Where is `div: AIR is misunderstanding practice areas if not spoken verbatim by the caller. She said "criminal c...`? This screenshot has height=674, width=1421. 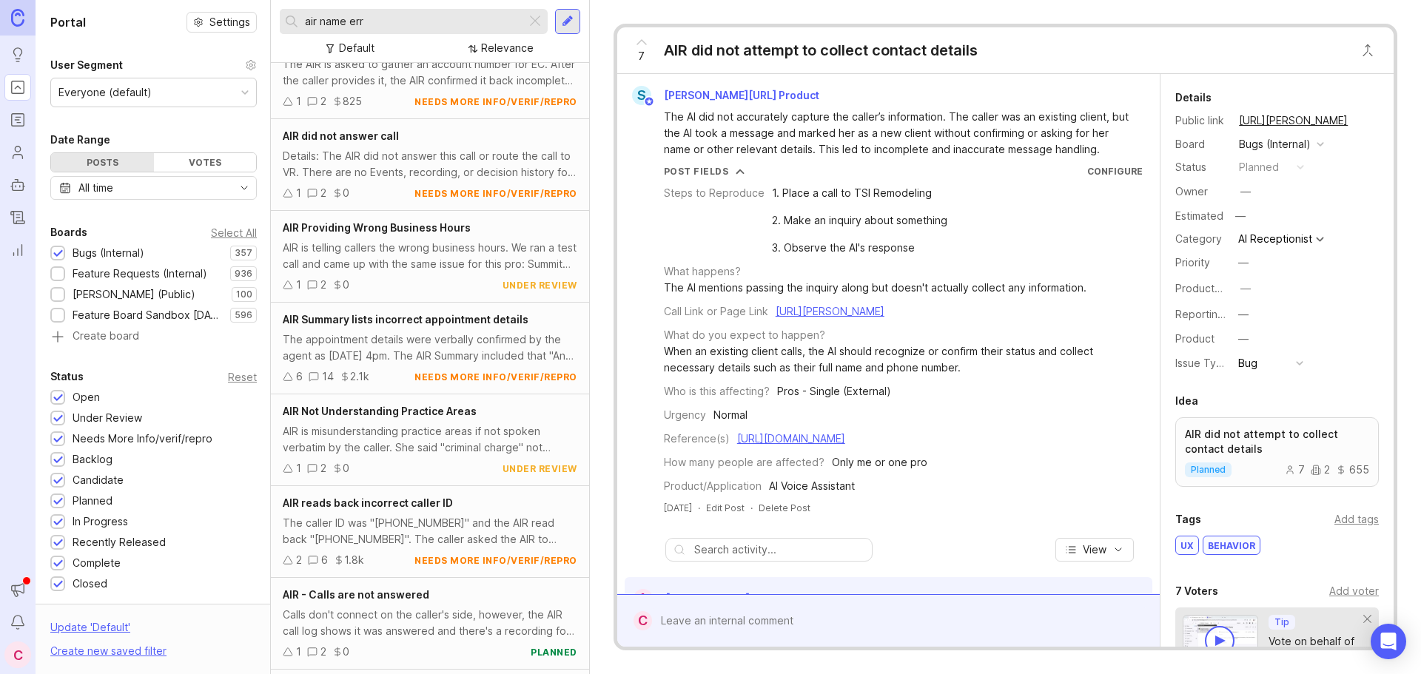 div: AIR is misunderstanding practice areas if not spoken verbatim by the caller. She said "criminal c... is located at coordinates (430, 440).